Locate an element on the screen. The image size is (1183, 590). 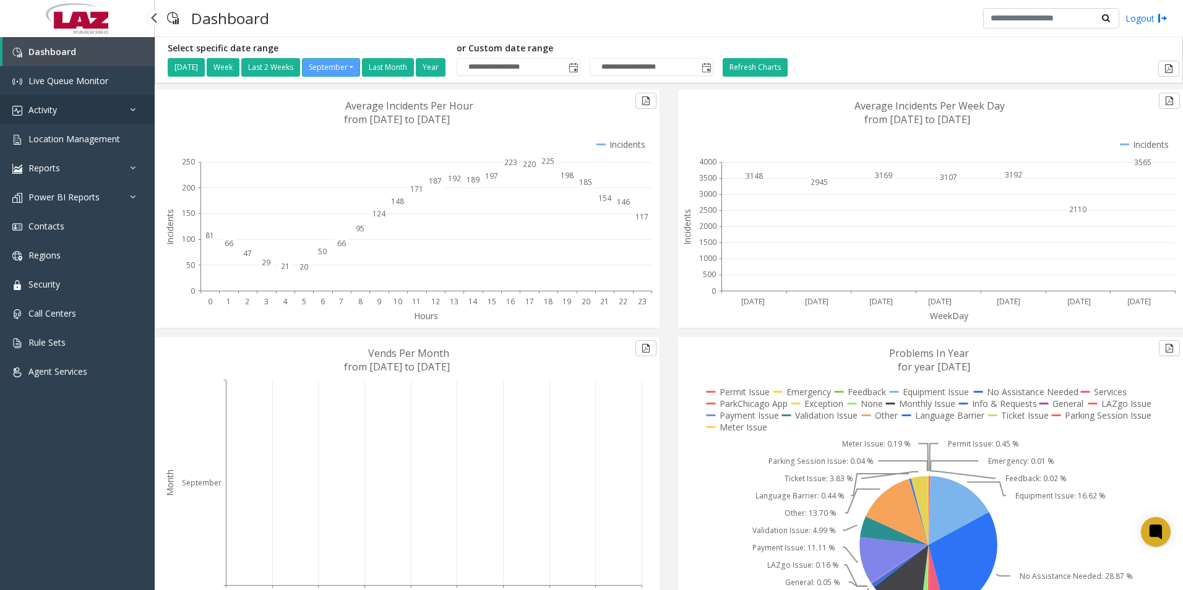
text: 3500 is located at coordinates (708, 178).